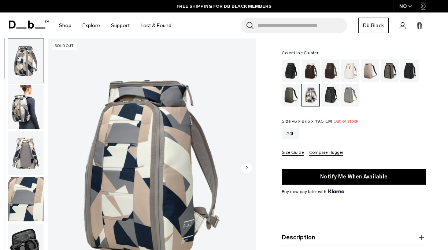 This screenshot has width=448, height=250. I want to click on a: Forest Green, so click(390, 71).